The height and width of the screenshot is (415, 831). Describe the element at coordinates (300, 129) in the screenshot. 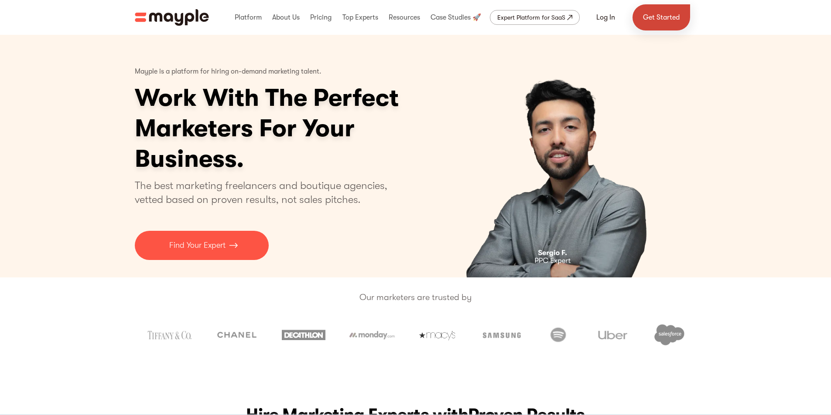

I see `h1: Work With The Perfect Marketers For Your Business.` at that location.